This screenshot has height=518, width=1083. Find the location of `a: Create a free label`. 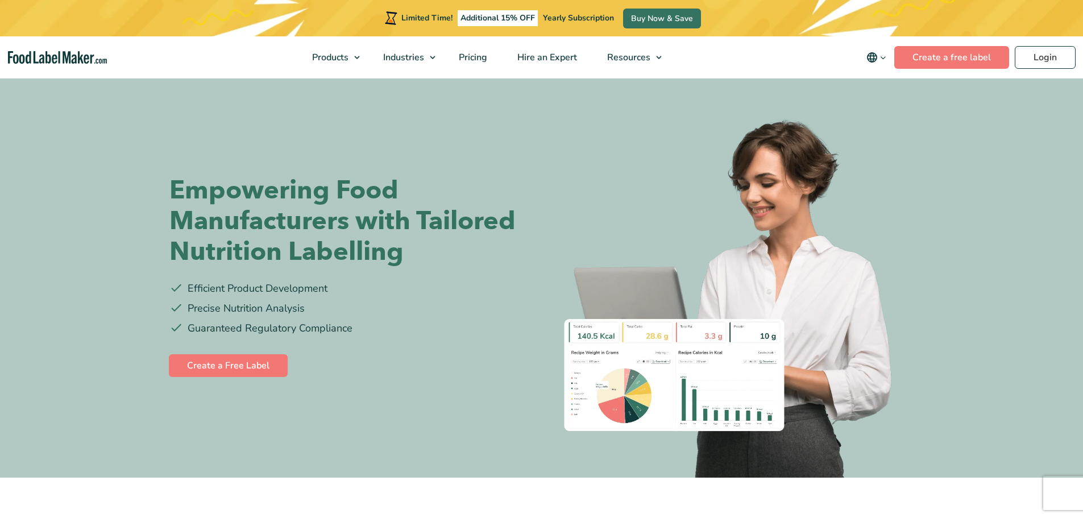

a: Create a free label is located at coordinates (951, 57).